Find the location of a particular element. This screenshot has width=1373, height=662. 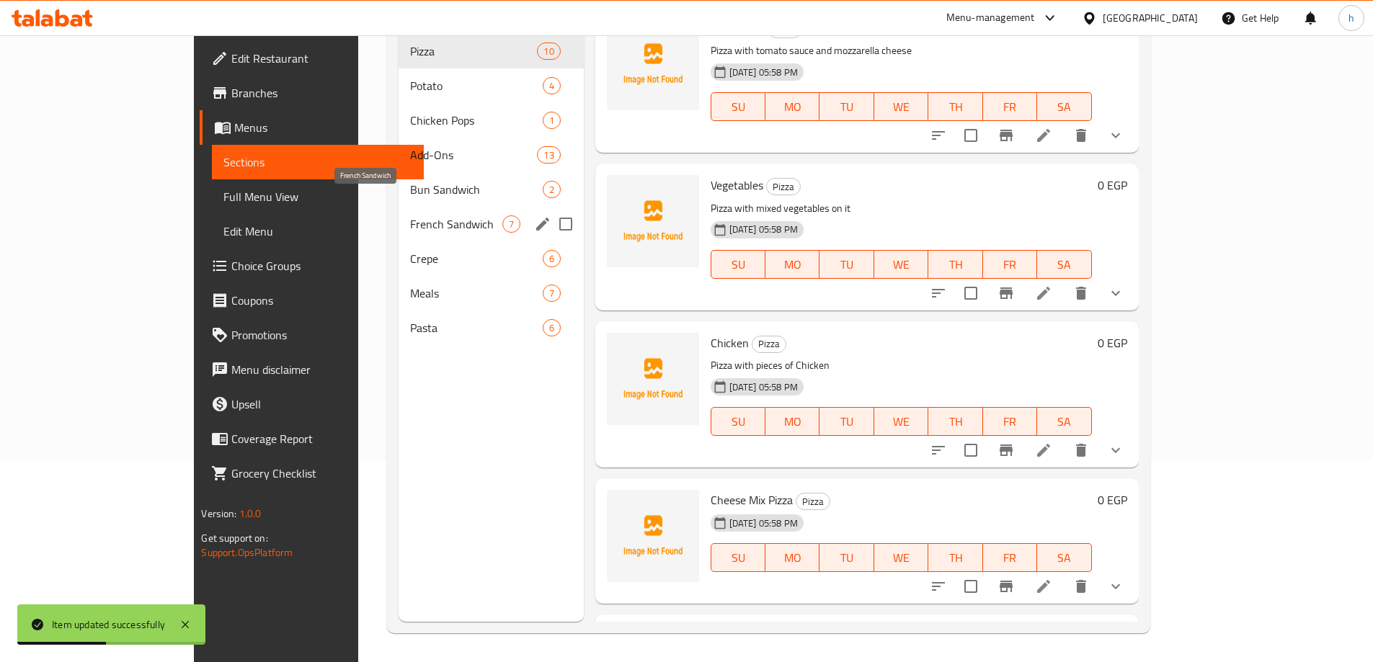

span: Branches is located at coordinates (321, 93).